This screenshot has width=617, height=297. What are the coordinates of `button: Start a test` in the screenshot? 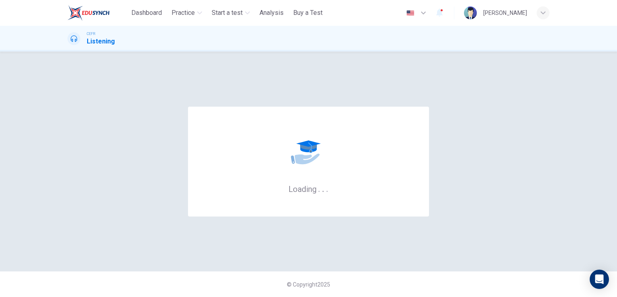 It's located at (231, 13).